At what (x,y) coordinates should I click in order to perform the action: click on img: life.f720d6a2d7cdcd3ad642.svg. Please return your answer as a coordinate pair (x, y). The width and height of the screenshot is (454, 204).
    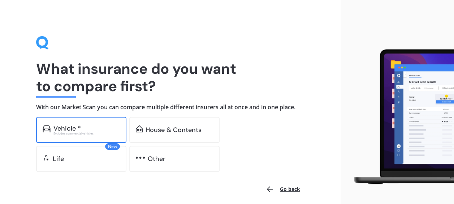
    Looking at the image, I should click on (46, 157).